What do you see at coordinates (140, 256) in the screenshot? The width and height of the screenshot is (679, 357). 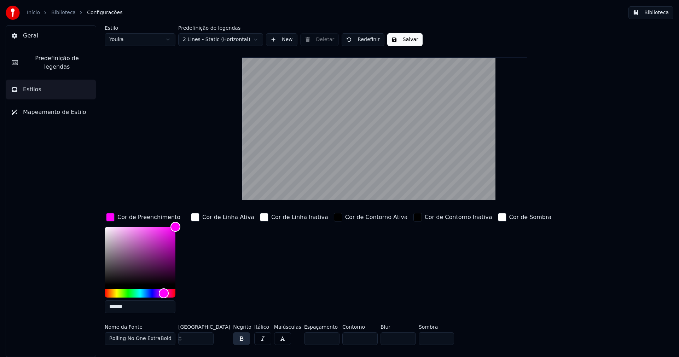 I see `div: Color` at bounding box center [140, 256].